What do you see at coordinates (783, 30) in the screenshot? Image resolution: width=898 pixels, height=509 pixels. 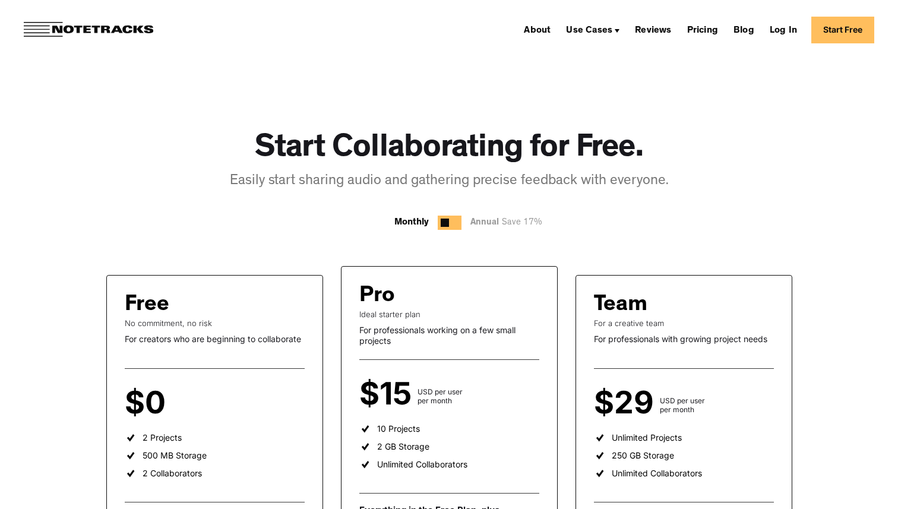 I see `a: Log In` at bounding box center [783, 30].